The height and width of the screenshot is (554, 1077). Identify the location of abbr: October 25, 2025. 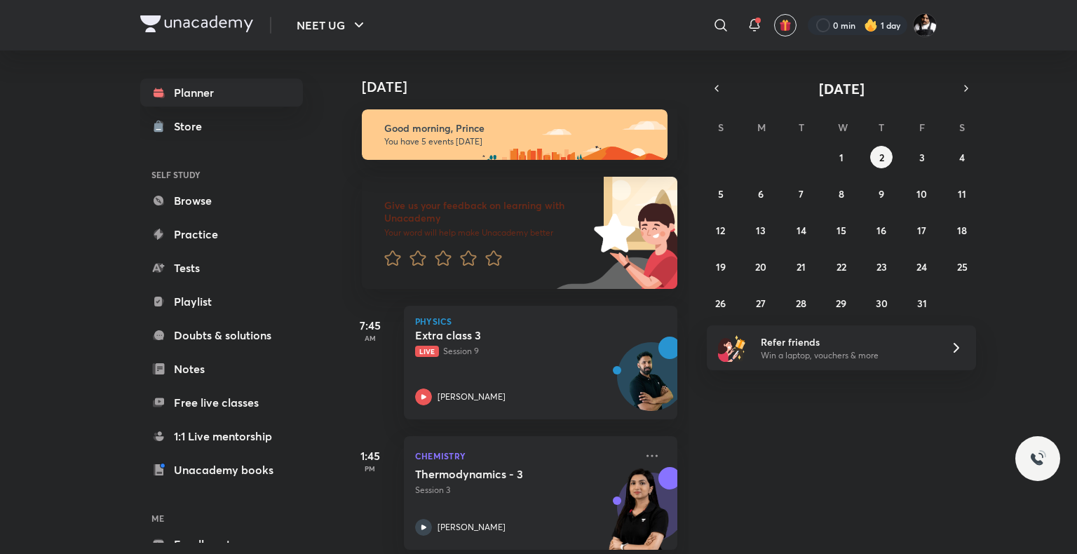
(962, 266).